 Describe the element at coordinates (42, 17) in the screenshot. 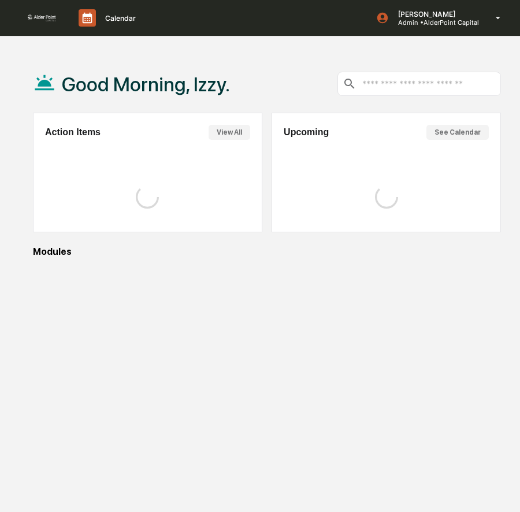

I see `img: logo` at that location.